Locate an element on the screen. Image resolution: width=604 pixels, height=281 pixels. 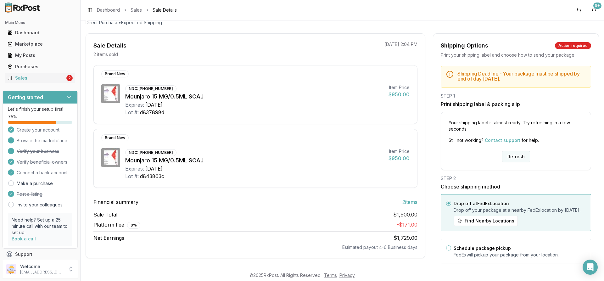
a: My Posts is located at coordinates (40, 55).